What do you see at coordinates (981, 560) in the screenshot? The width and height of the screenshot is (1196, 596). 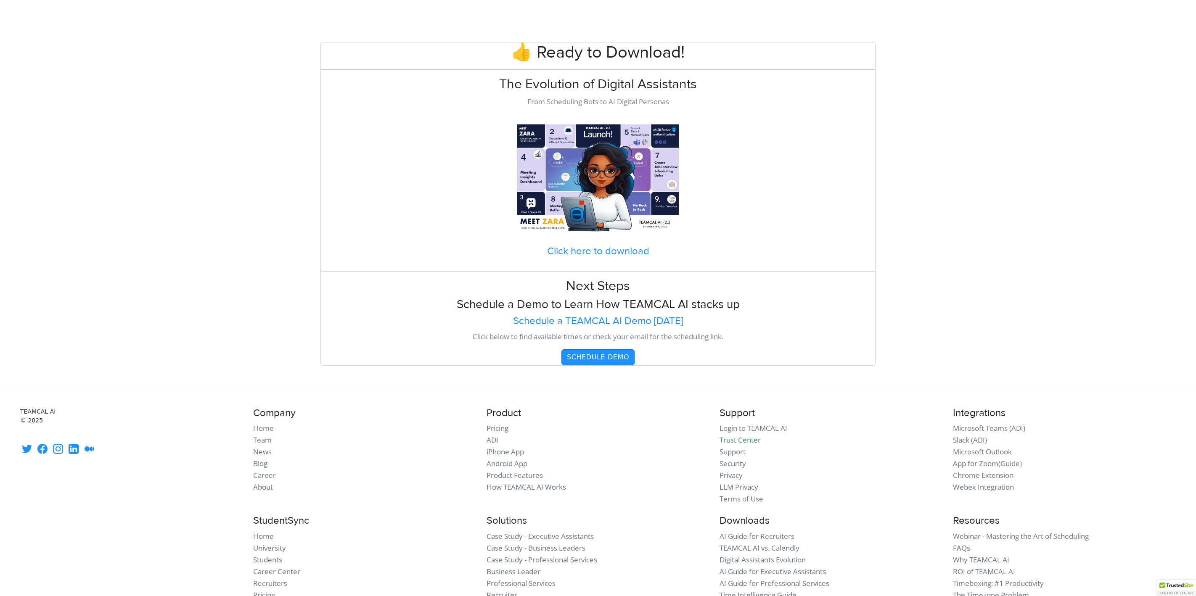 I see `a: Why TEAMCAL AI` at bounding box center [981, 560].